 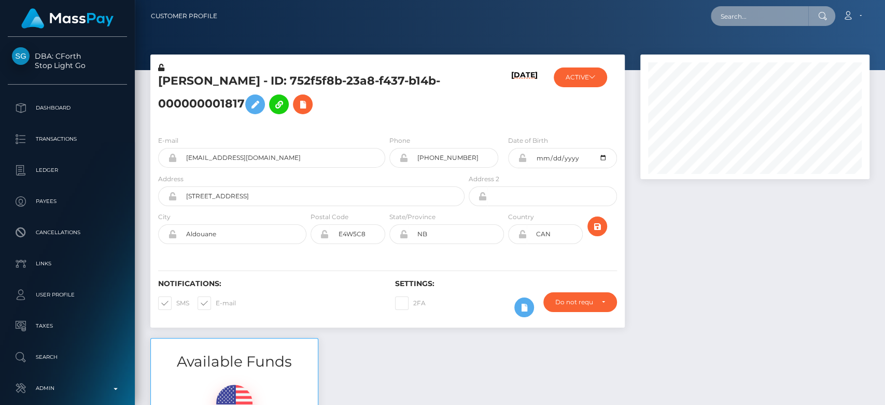 What do you see at coordinates (506, 283) in the screenshot?
I see `h6: Settings:` at bounding box center [506, 283].